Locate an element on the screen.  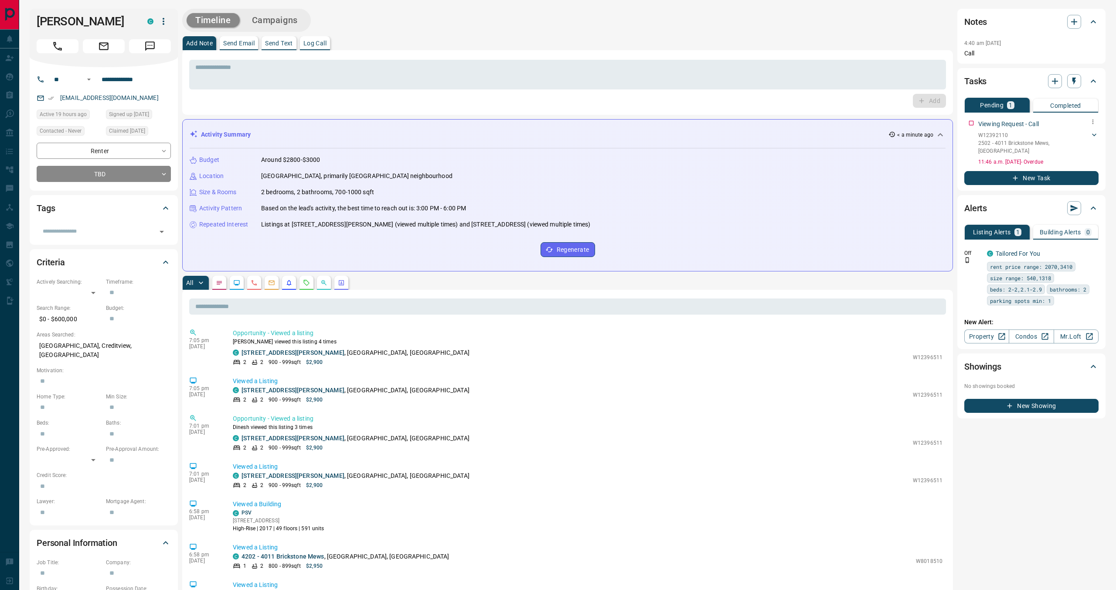
svg: Calls is located at coordinates (254, 283).